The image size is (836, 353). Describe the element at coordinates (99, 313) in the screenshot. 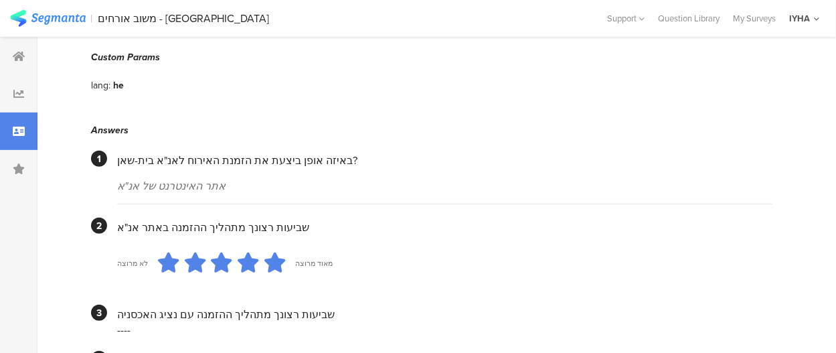

I see `div: 3` at that location.